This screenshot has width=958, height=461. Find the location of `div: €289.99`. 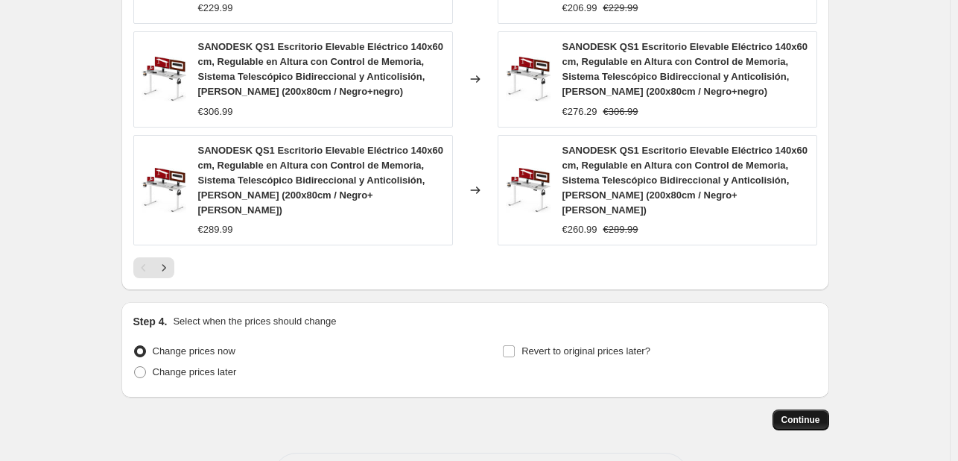

div: €289.99 is located at coordinates (215, 230).